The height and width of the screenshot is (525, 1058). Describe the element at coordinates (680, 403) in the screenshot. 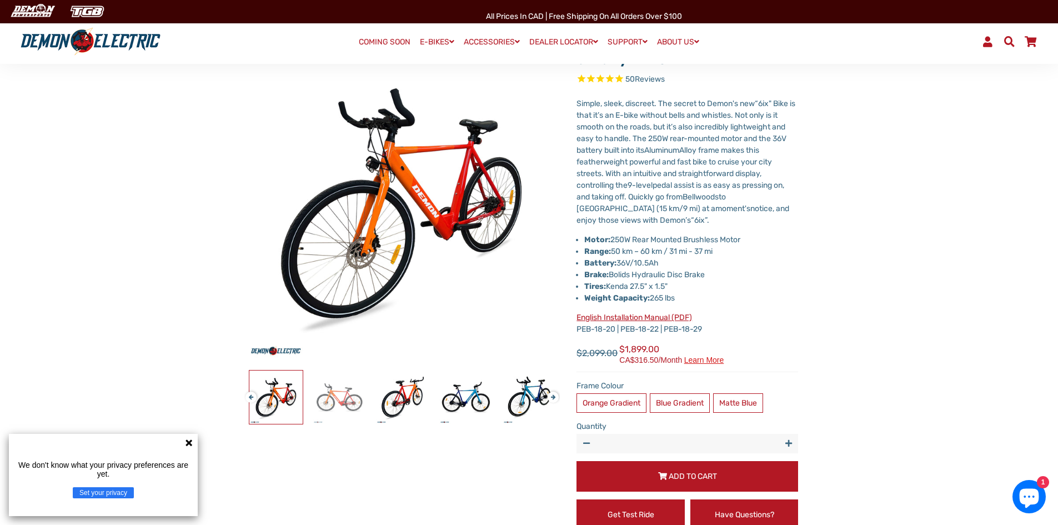

I see `label: Blue Gradient` at that location.